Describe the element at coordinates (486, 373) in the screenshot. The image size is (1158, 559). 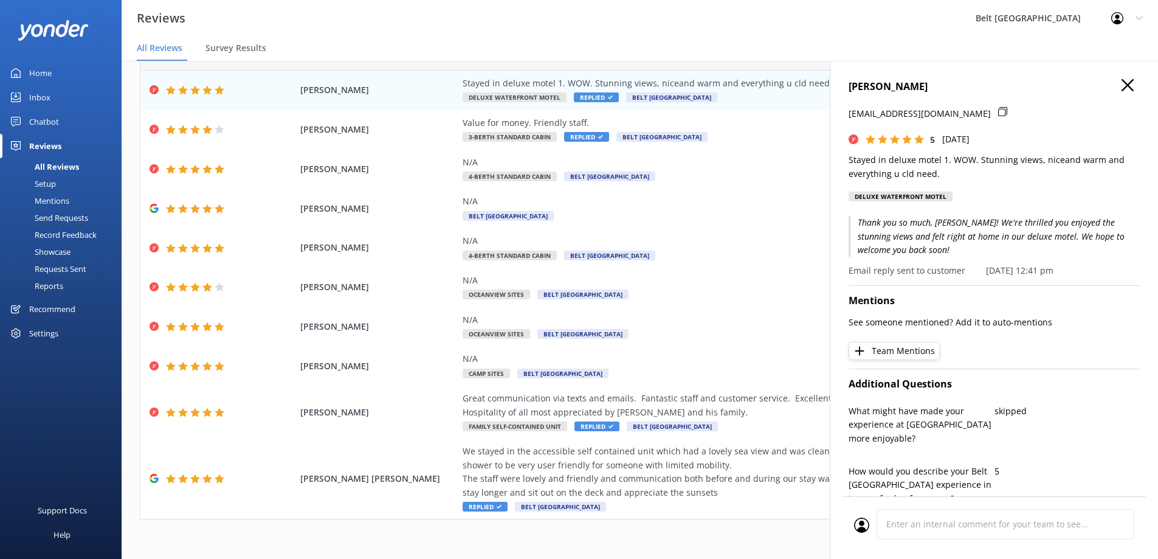
I see `span: Camp Sites` at that location.